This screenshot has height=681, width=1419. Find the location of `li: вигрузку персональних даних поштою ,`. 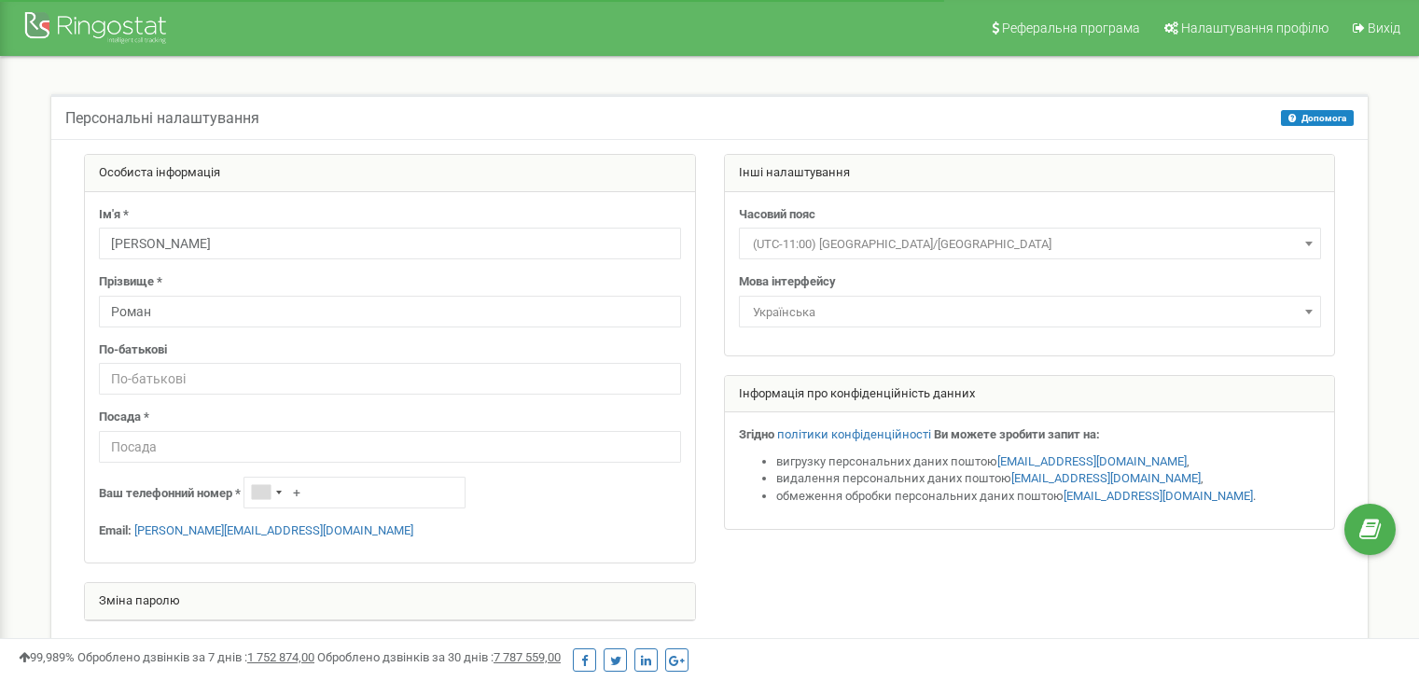

li: вигрузку персональних даних поштою , is located at coordinates (1049, 462).